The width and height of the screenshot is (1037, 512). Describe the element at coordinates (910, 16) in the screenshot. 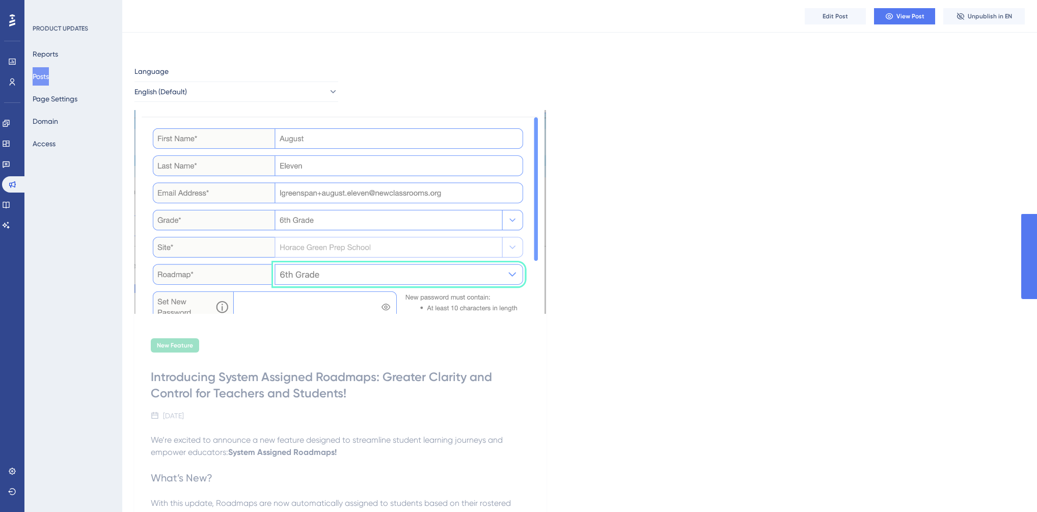

I see `span: View Post` at that location.